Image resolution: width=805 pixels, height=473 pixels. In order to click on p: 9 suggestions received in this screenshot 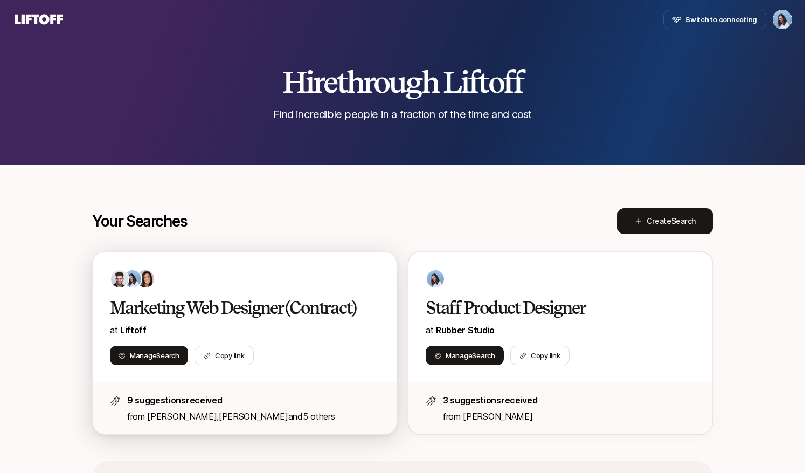, I will do `click(253, 400)`.